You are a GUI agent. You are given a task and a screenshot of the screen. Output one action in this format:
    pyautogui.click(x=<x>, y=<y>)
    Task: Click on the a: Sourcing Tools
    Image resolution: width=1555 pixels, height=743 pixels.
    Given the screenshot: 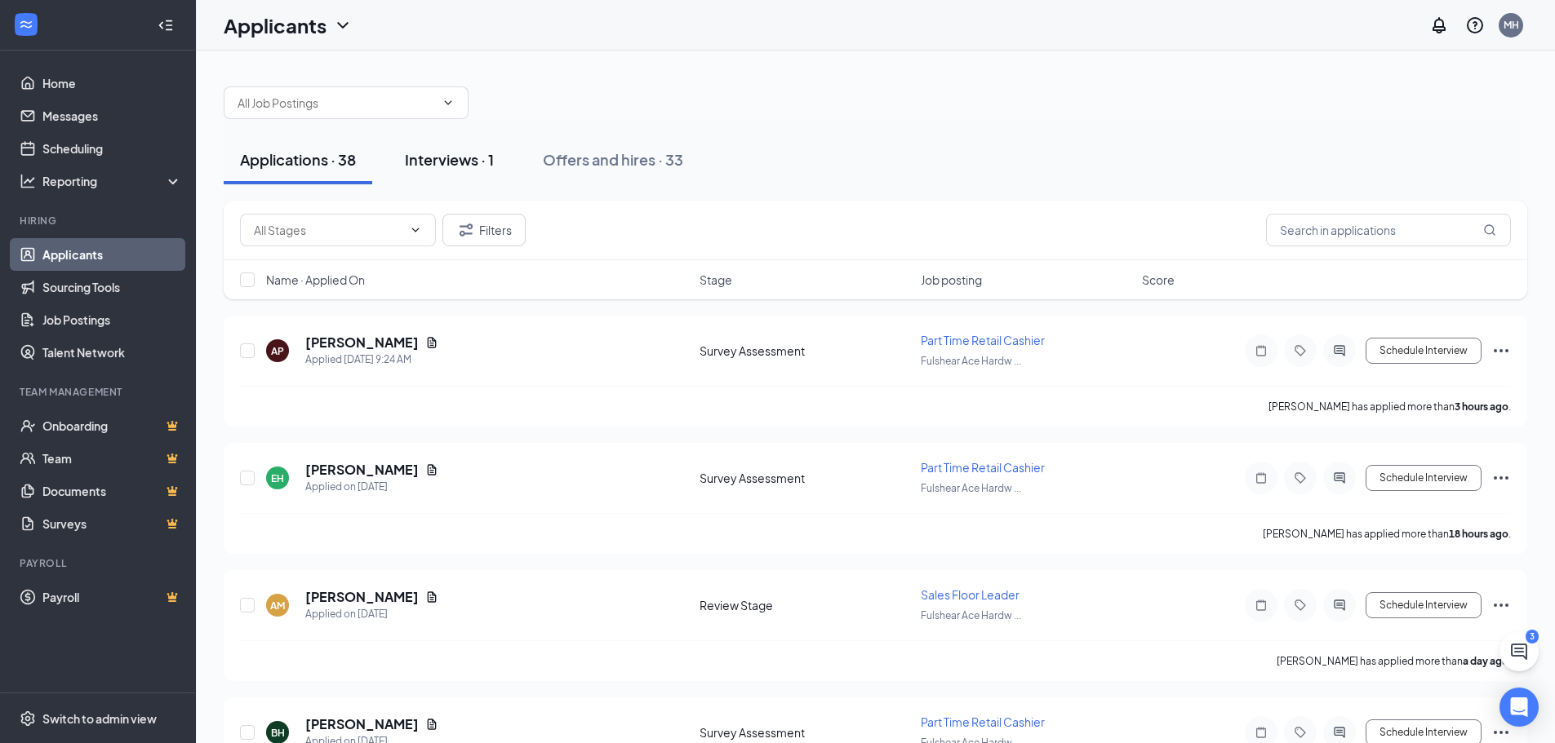 What is the action you would take?
    pyautogui.click(x=112, y=287)
    